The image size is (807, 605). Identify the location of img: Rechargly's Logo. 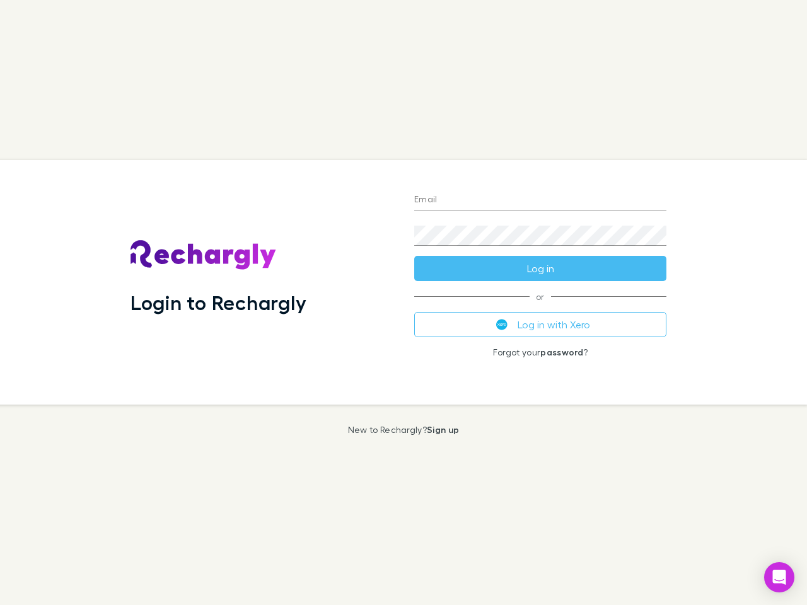
(204, 255).